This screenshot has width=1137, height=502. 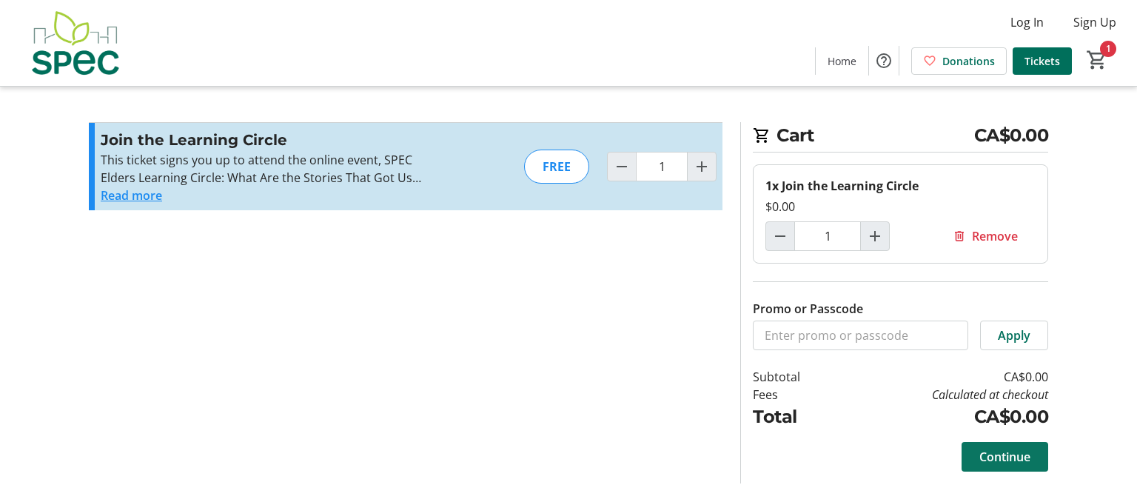 What do you see at coordinates (262, 169) in the screenshot?
I see `p: This ticket signs you up to attend the online event, SPEC Elders Learning Circle: What Are the St...` at bounding box center [262, 169].